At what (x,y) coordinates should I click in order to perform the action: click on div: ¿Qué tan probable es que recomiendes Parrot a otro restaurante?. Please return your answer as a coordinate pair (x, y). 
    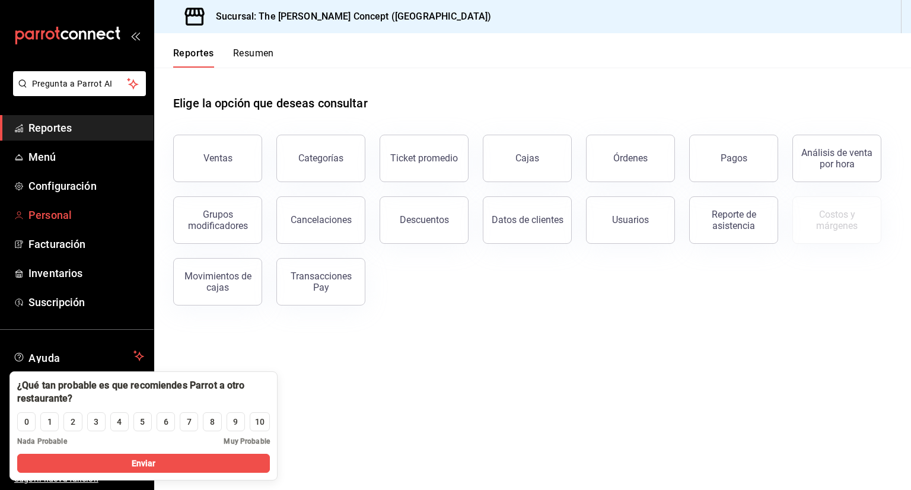
    Looking at the image, I should click on (144, 392).